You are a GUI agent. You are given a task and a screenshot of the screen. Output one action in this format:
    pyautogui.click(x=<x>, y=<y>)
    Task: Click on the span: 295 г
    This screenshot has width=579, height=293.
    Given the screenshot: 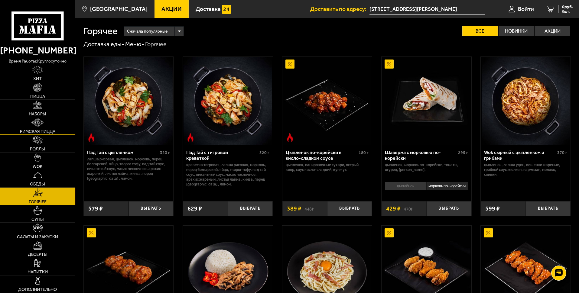 What is the action you would take?
    pyautogui.click(x=463, y=153)
    